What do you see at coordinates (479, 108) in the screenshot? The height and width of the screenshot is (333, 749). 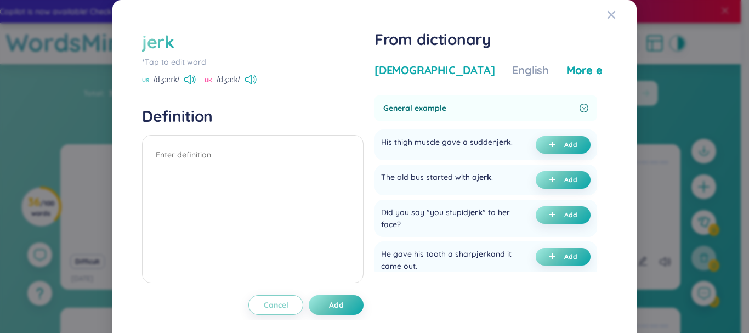 I see `span: General example` at bounding box center [479, 108].